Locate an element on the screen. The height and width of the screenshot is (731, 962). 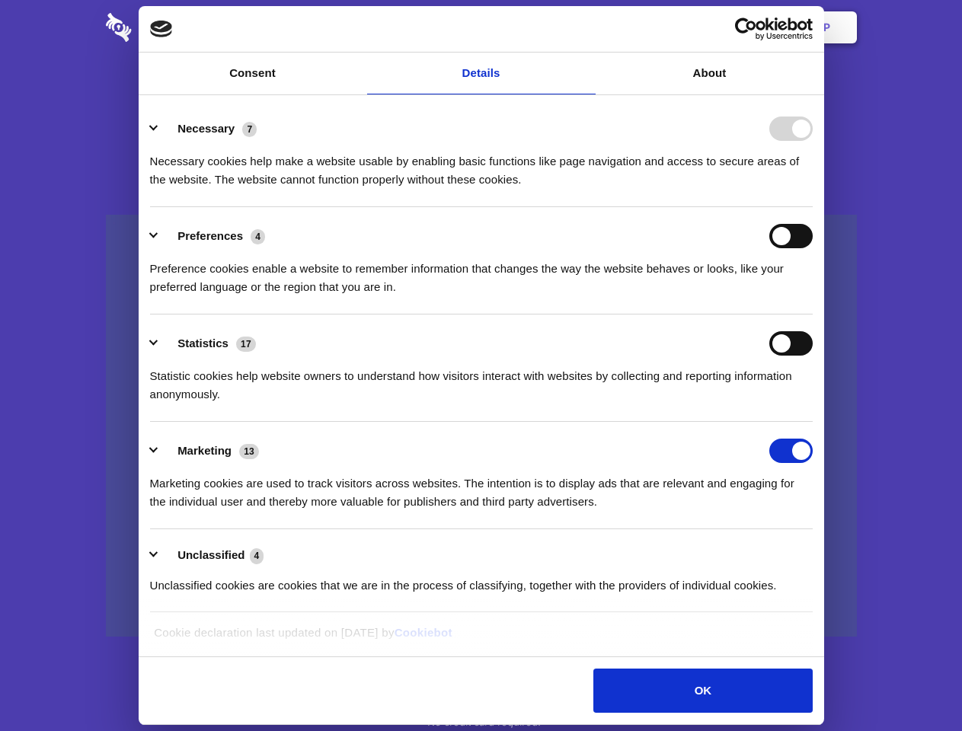
a: Cookiebot is located at coordinates (424, 632).